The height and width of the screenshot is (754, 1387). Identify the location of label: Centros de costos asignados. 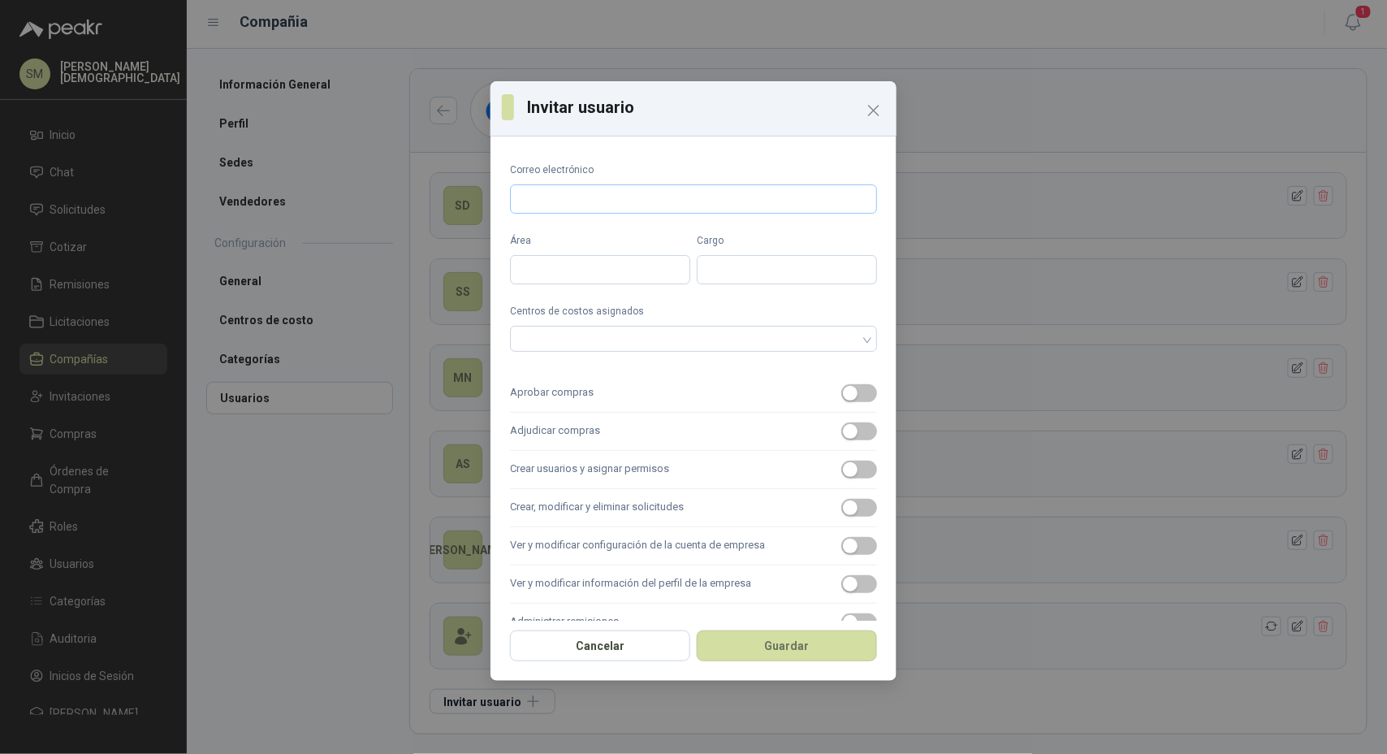
(694, 311).